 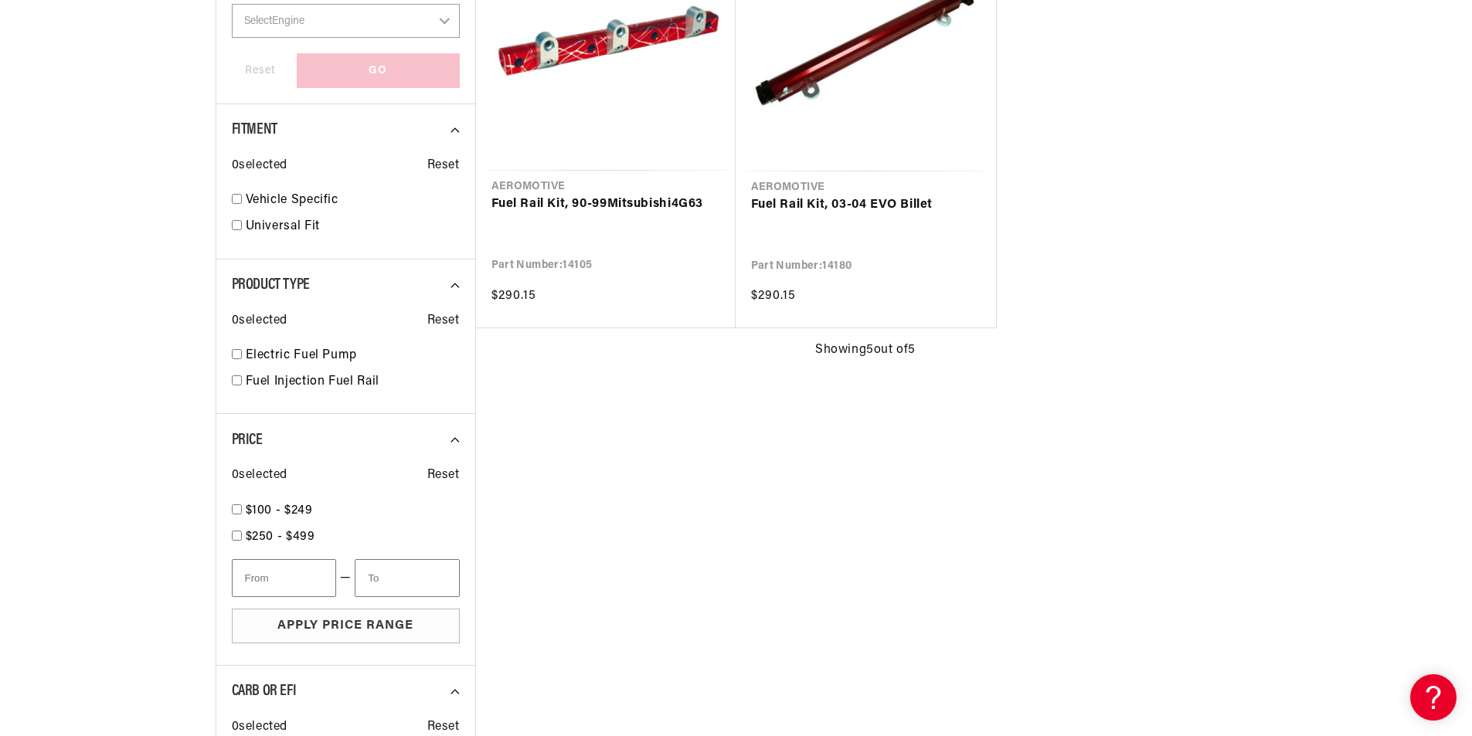 I want to click on span: Showing 5 out of 5, so click(x=865, y=351).